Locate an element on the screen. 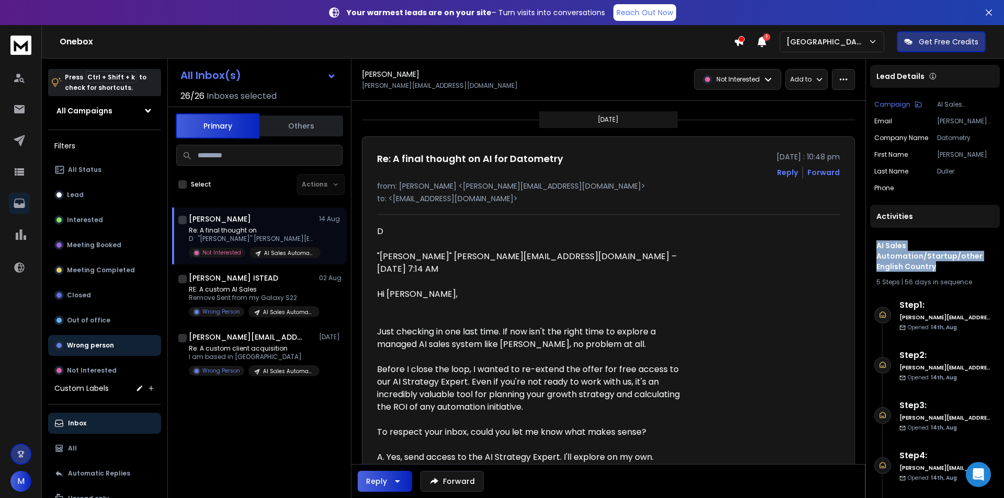  p: Campaign is located at coordinates (892, 105).